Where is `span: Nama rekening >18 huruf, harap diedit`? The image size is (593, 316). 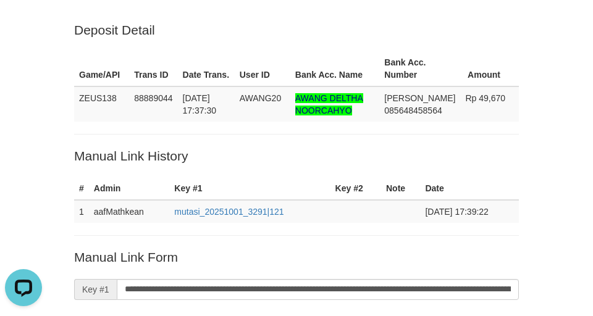 span: Nama rekening >18 huruf, harap diedit is located at coordinates (329, 104).